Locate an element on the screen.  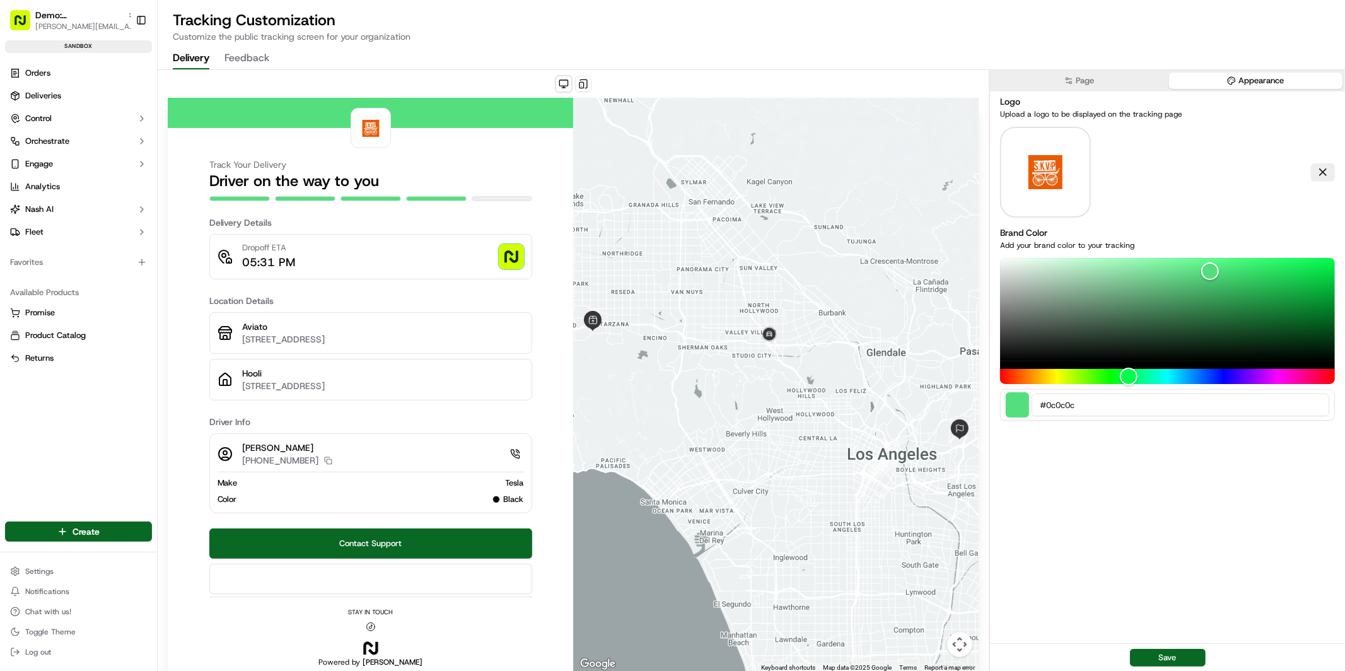
img: photo_proof_of_delivery image is located at coordinates (511, 257).